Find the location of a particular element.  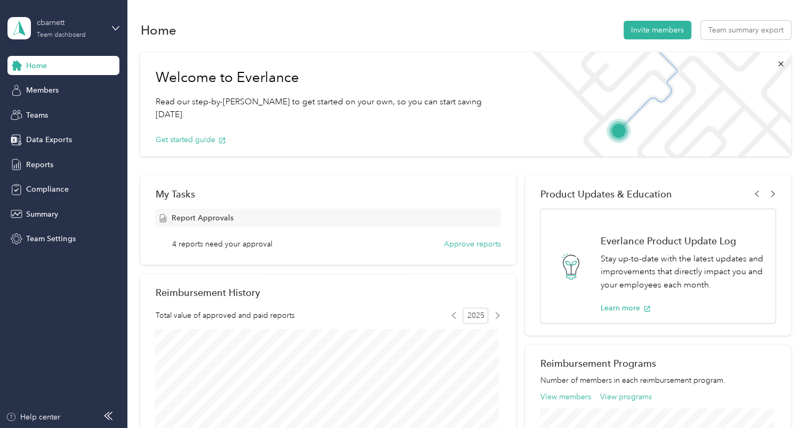

span: 4 reports need your approval is located at coordinates (222, 244).